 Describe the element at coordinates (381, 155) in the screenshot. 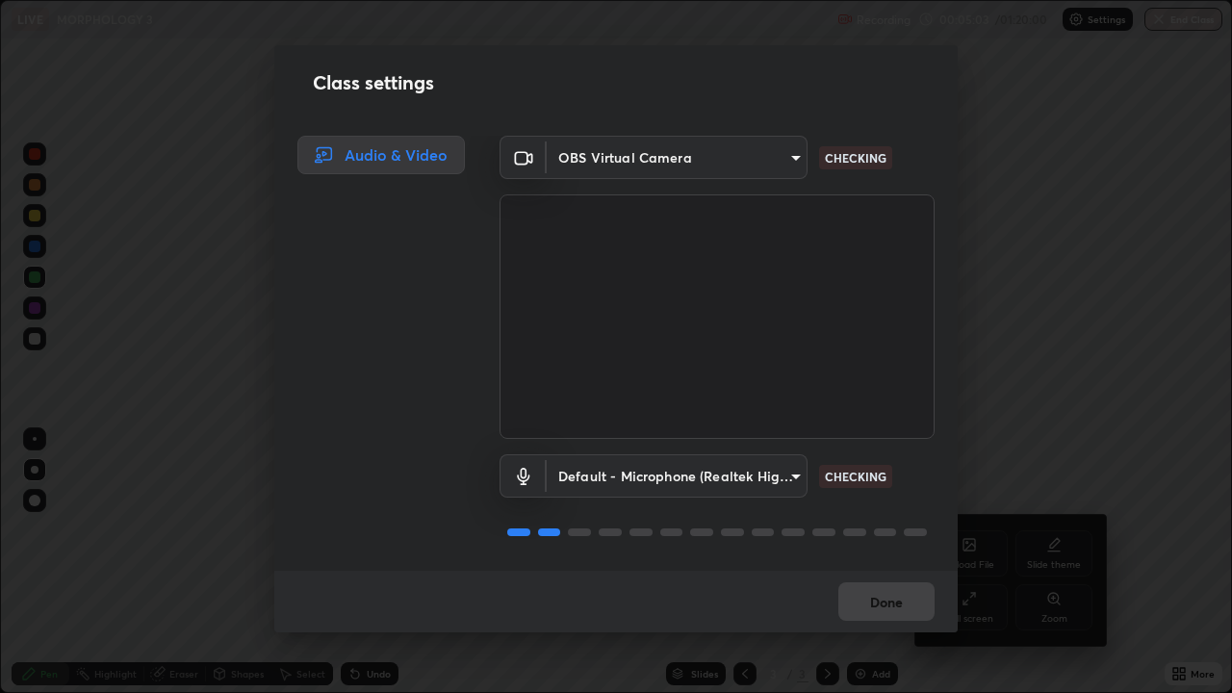

I see `div: Audio & Video` at that location.